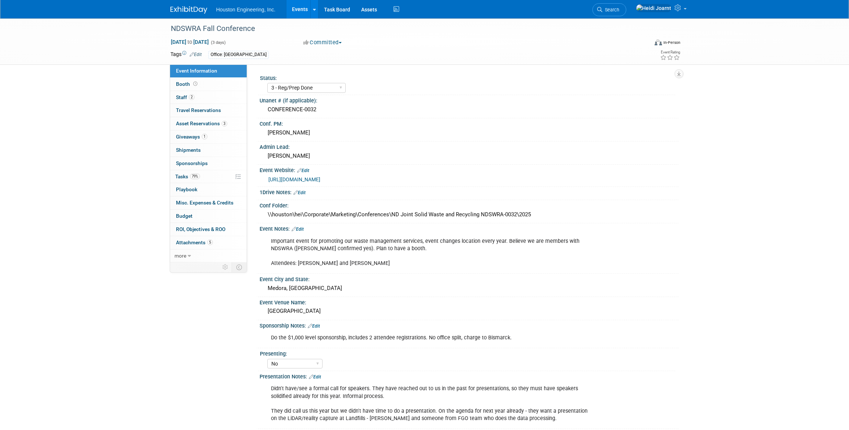 This screenshot has height=430, width=849. I want to click on span: Budget, so click(184, 216).